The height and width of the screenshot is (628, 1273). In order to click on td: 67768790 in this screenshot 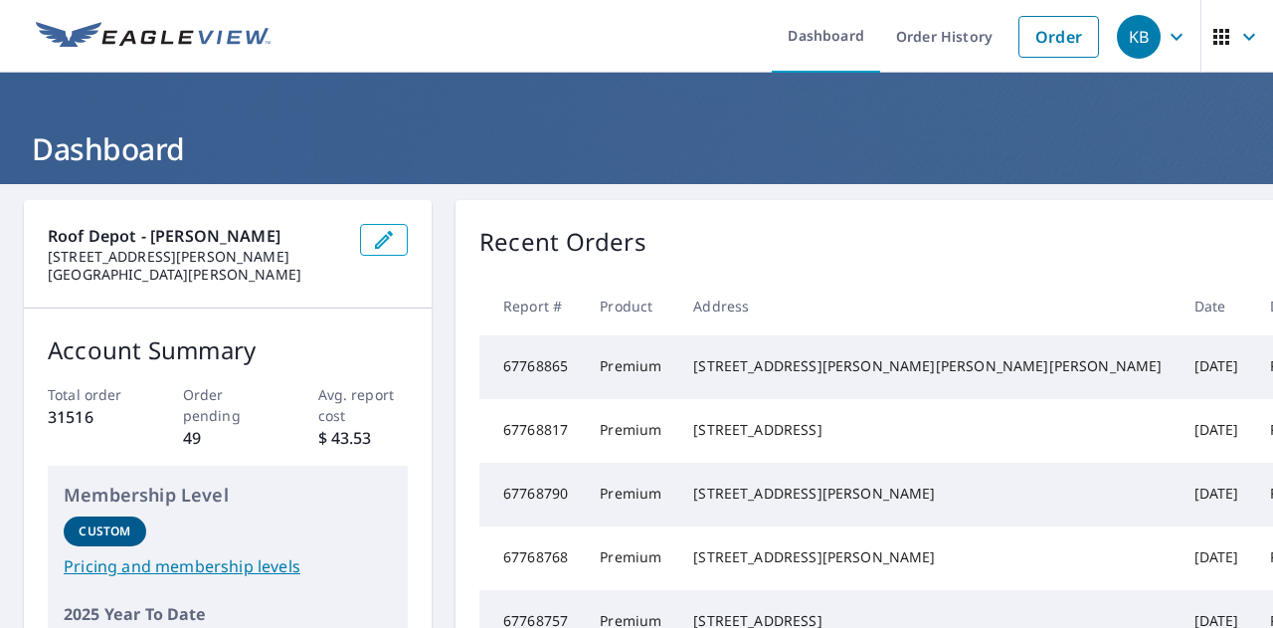, I will do `click(531, 494)`.